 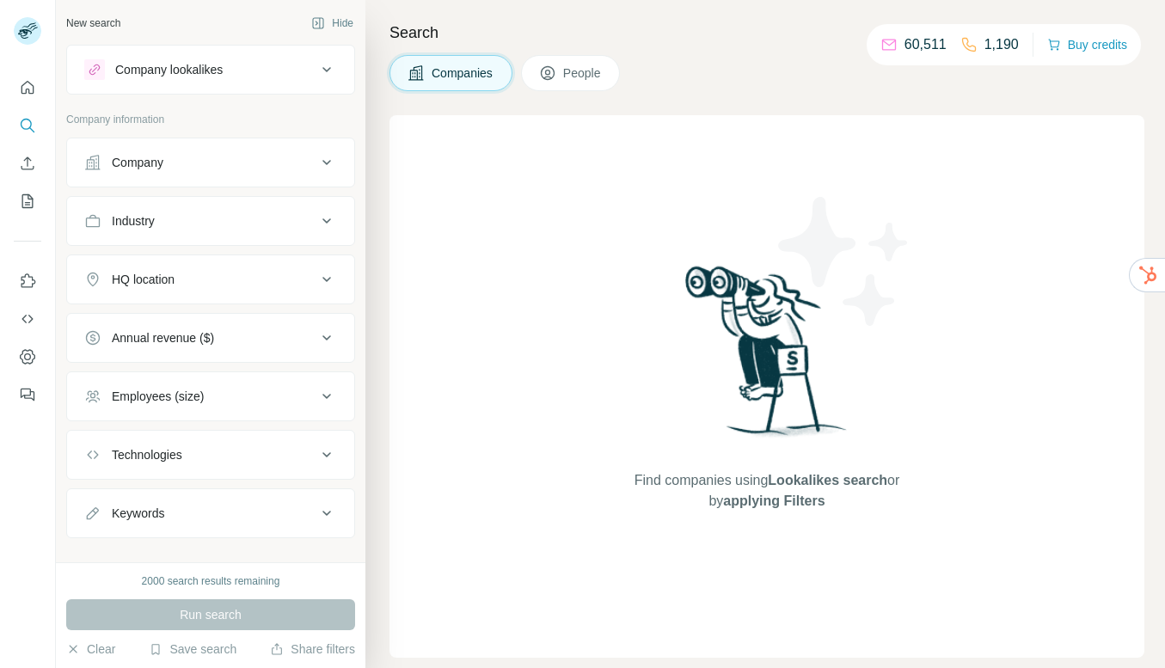 What do you see at coordinates (1001, 45) in the screenshot?
I see `p: 1,190` at bounding box center [1001, 45].